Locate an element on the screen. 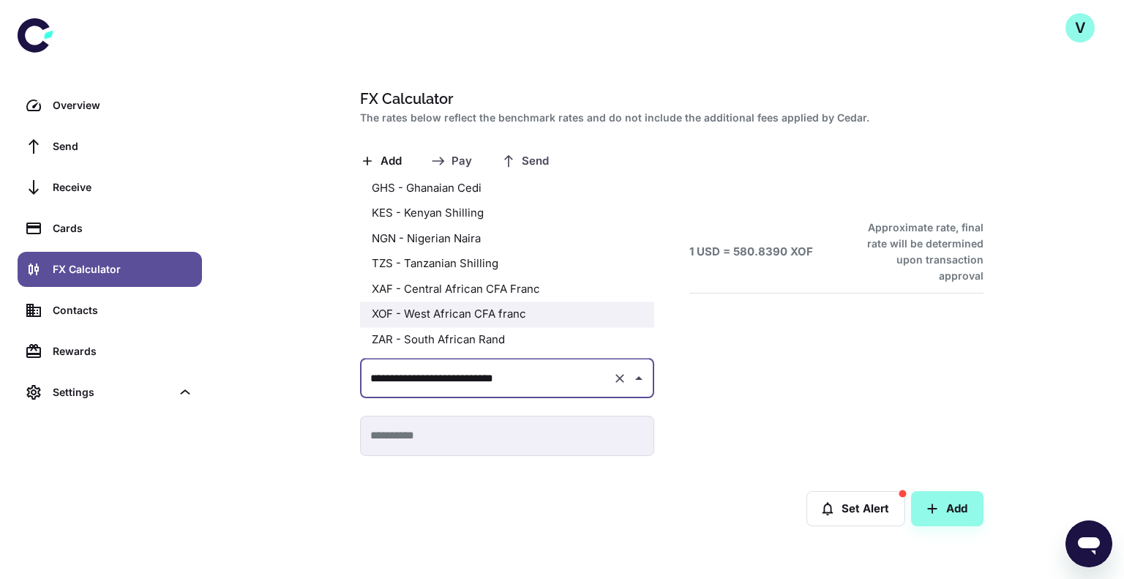 This screenshot has width=1124, height=579. li: TZS - Tanzanian Shilling is located at coordinates (507, 263).